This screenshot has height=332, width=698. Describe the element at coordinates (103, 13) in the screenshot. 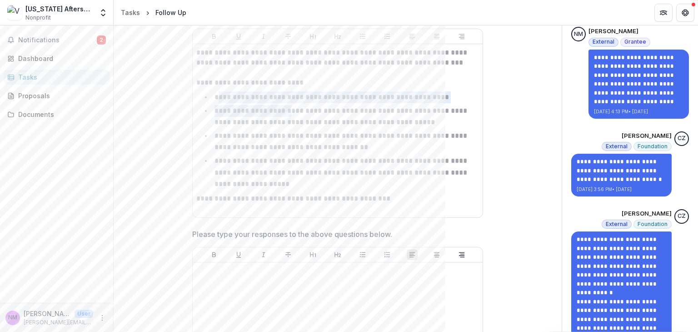

I see `button: Open entity switcher` at that location.